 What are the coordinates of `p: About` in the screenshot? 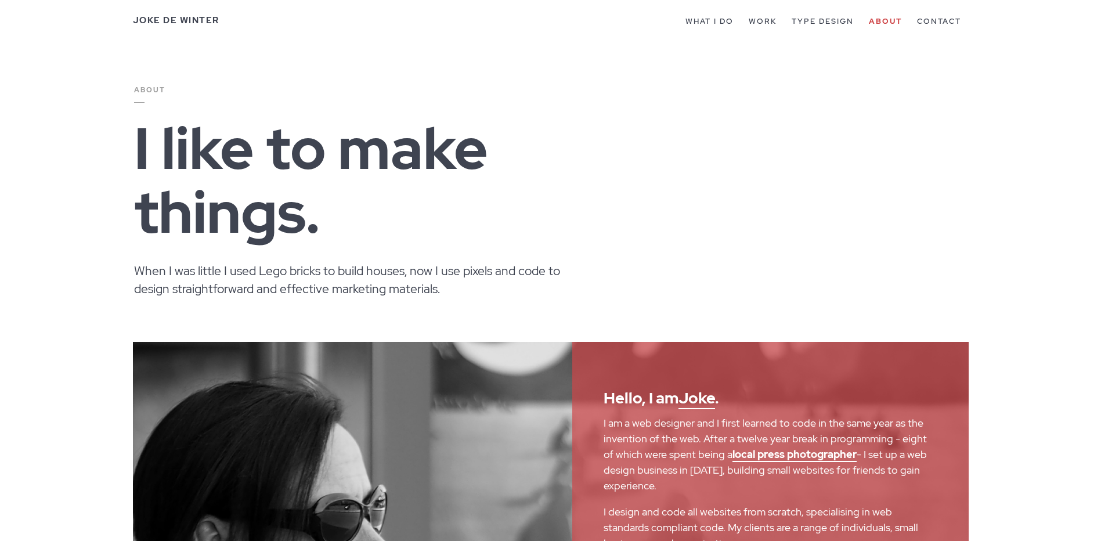 It's located at (262, 100).